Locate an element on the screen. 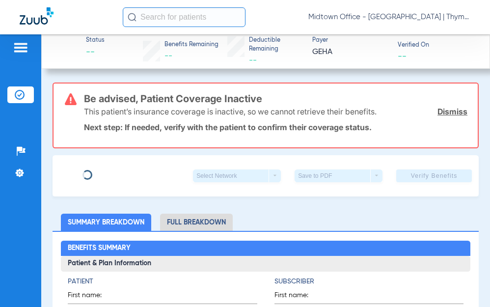  h2: Benefits Summary is located at coordinates (265, 248).